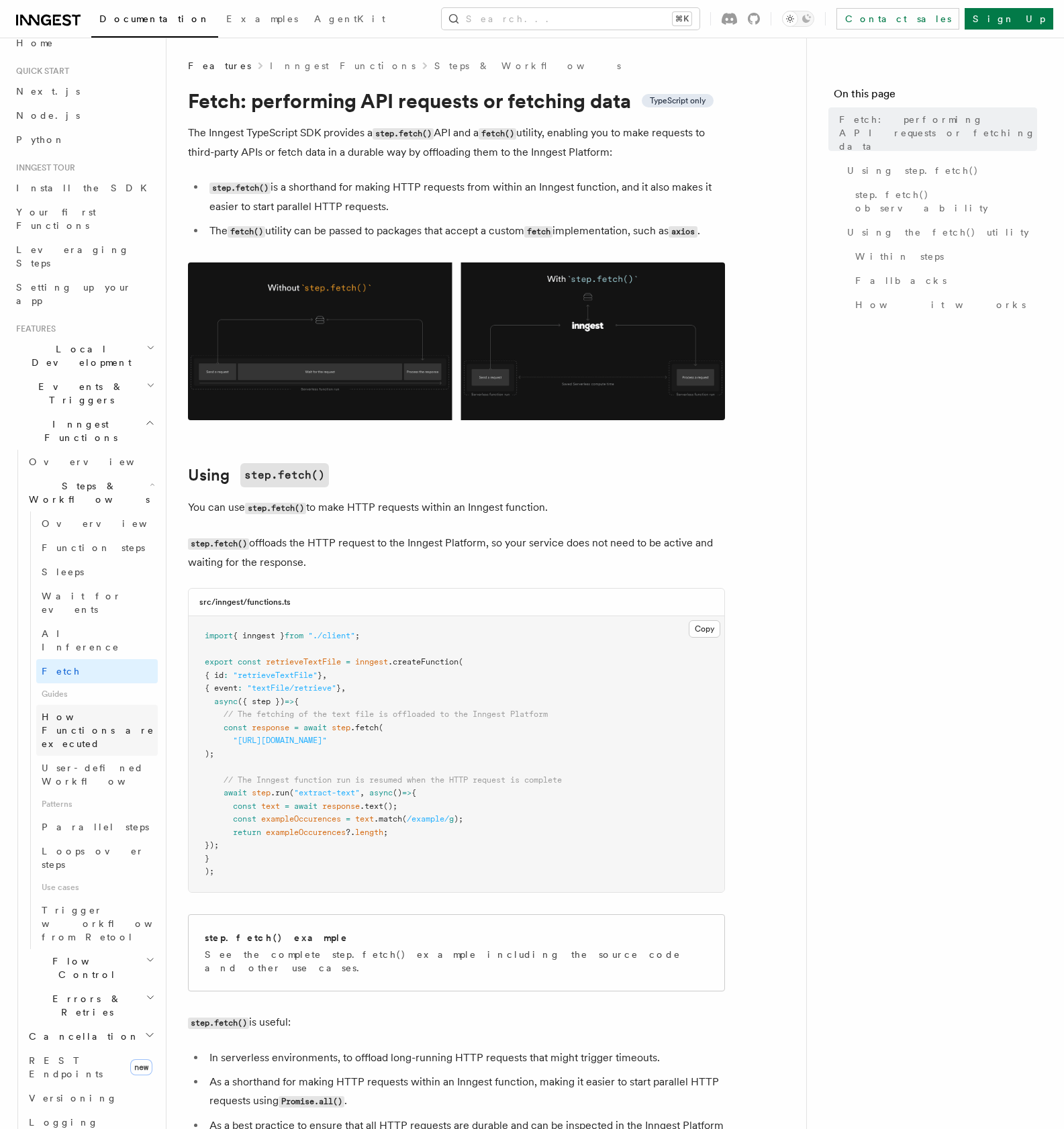 This screenshot has height=1129, width=1064. Describe the element at coordinates (294, 636) in the screenshot. I see `span: from` at that location.